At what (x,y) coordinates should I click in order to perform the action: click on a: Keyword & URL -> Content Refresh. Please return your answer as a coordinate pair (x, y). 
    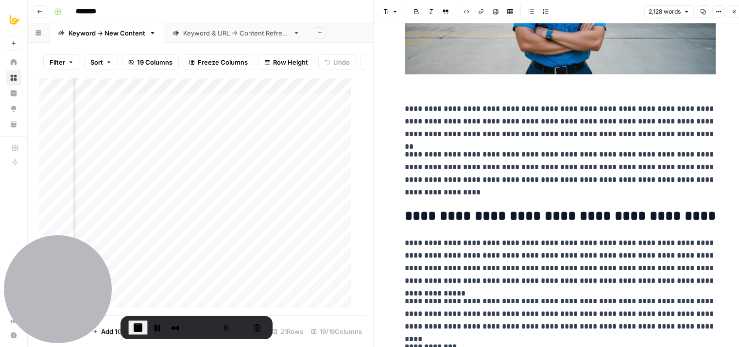
    Looking at the image, I should click on (236, 33).